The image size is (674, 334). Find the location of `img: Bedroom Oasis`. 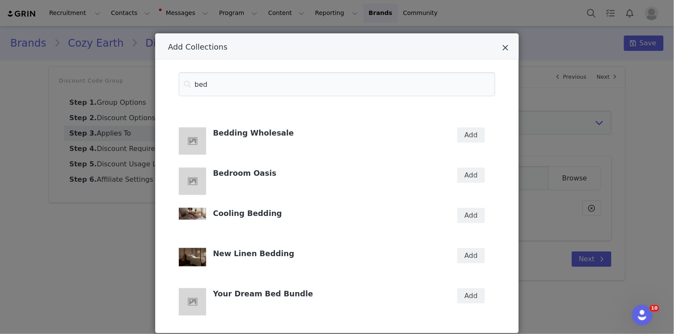

img: Bedroom Oasis is located at coordinates (192, 181).